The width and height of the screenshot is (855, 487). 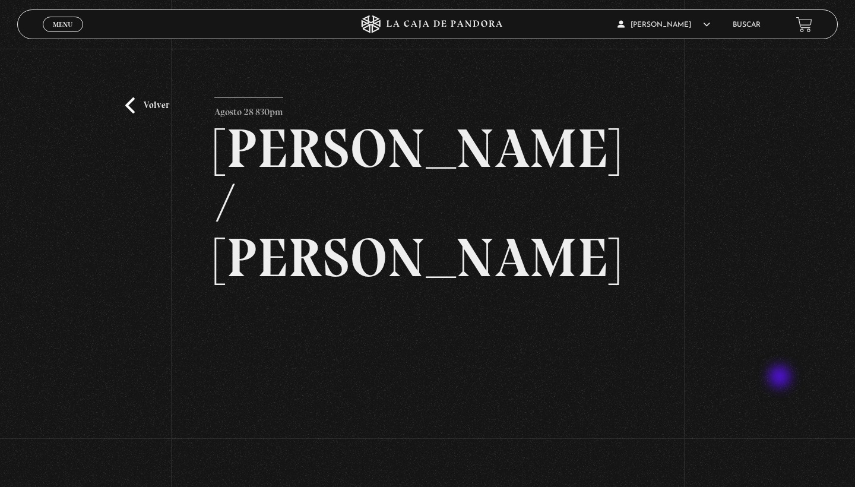 I want to click on p: Agosto 28 830pm, so click(x=249, y=109).